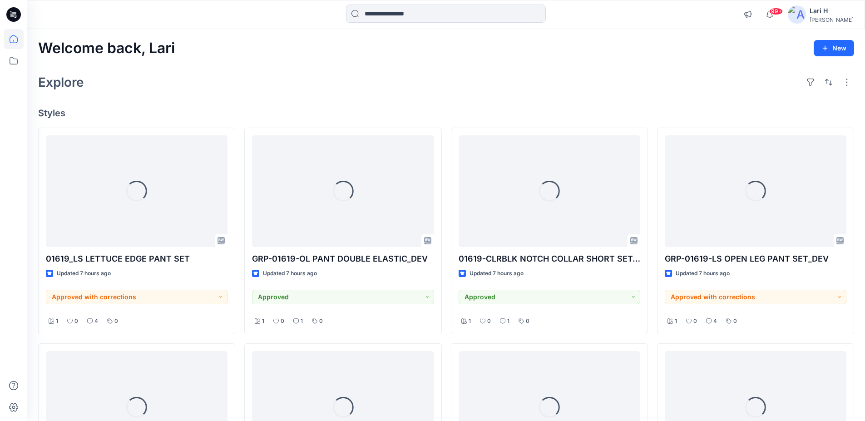  Describe the element at coordinates (343, 259) in the screenshot. I see `p: GRP-01619-OL PANT DOUBLE ELASTIC_DEV` at that location.